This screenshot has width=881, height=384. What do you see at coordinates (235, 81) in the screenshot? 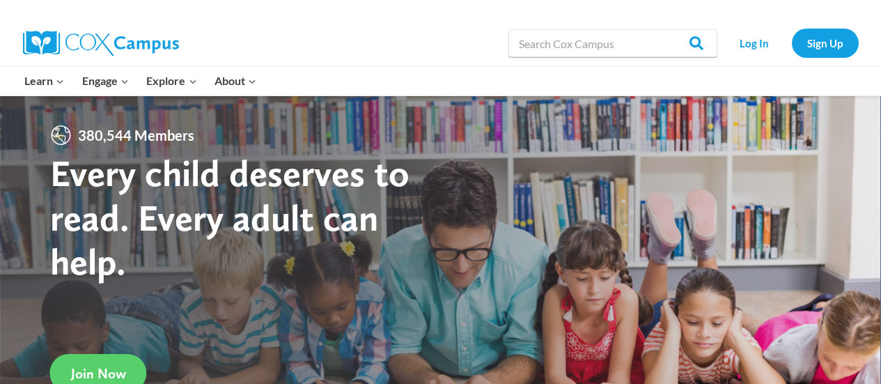
I see `span: About` at bounding box center [235, 81].